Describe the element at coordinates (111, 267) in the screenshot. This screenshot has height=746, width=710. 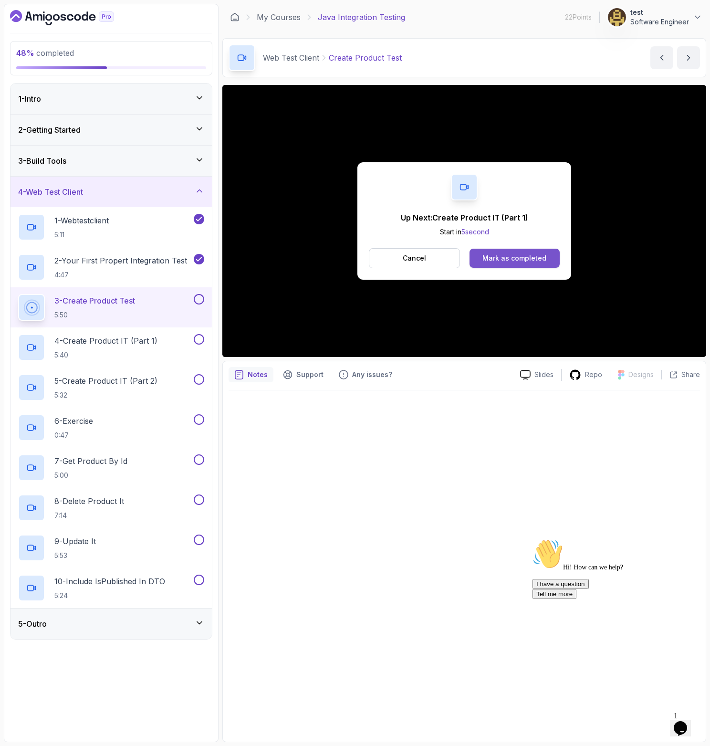
I see `button: 2-Your First Propert Integration Test4:47` at that location.